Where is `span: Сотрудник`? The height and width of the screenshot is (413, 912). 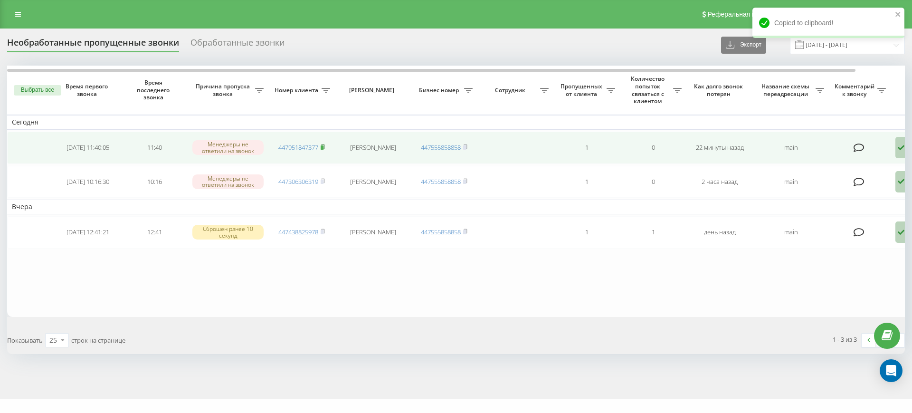 span: Сотрудник is located at coordinates (511, 90).